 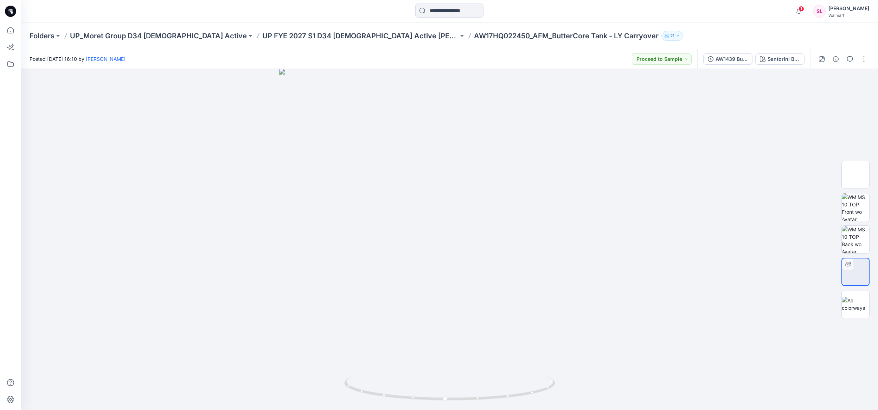 I want to click on img: WM MS 10 TOP Back wo Avatar, so click(x=856, y=240).